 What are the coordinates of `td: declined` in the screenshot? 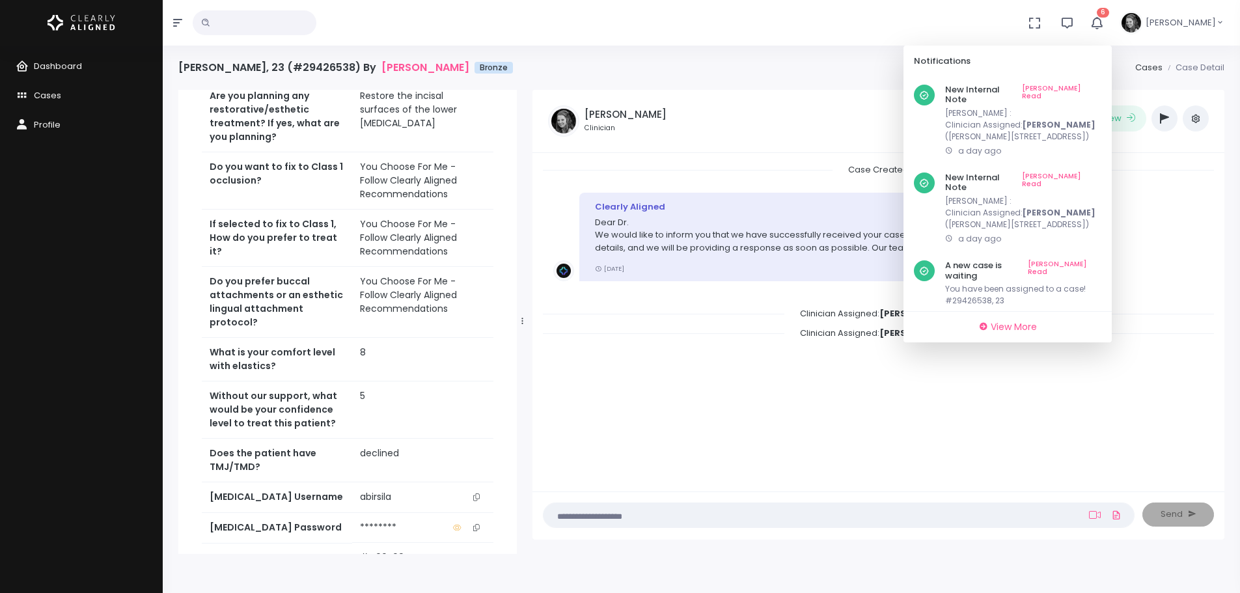 It's located at (422, 460).